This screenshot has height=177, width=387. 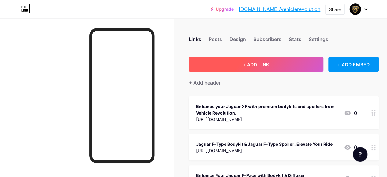 What do you see at coordinates (264, 144) in the screenshot?
I see `div: Jaguar F-Type Bodykit & Jaguar F-Type Spoiler: Elevate Your Ride` at bounding box center [264, 144].